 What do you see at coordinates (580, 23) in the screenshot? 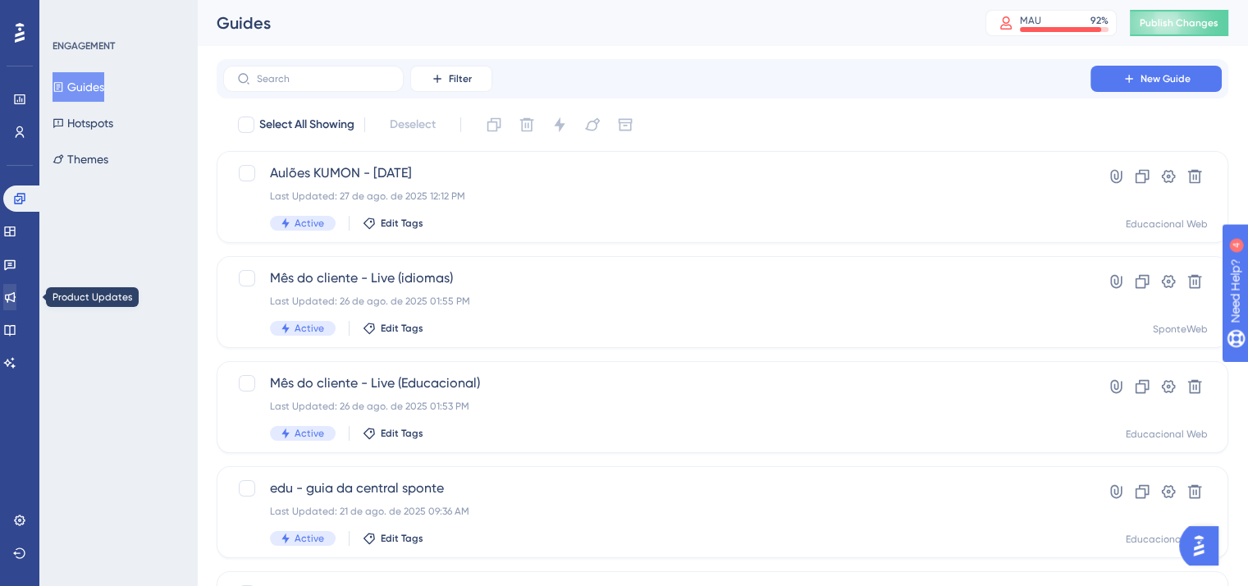
I see `div: Guides` at bounding box center [580, 23].